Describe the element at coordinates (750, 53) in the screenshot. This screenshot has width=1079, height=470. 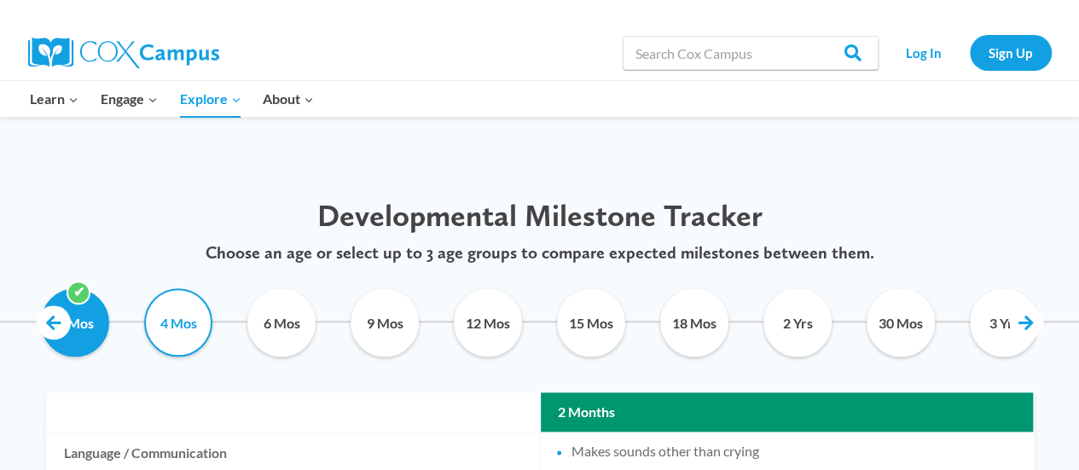
I see `input: Search Cox Campus` at that location.